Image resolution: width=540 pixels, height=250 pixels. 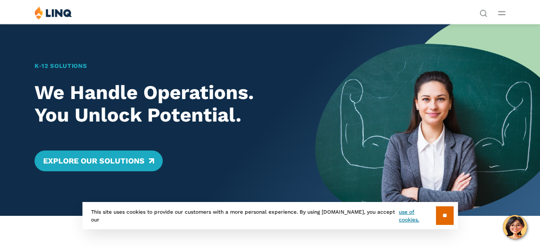 I want to click on nav: Utility Navigation, so click(x=483, y=11).